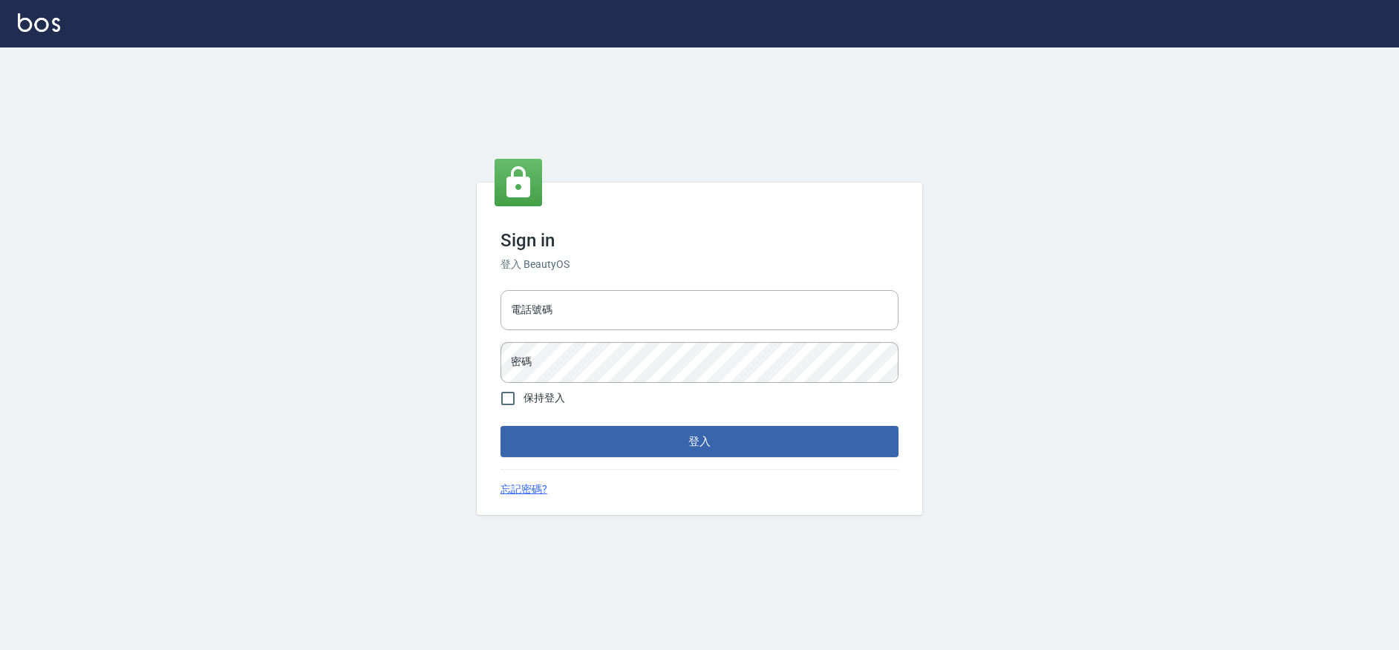  What do you see at coordinates (700, 264) in the screenshot?
I see `h6: 登入 BeautyOS` at bounding box center [700, 264].